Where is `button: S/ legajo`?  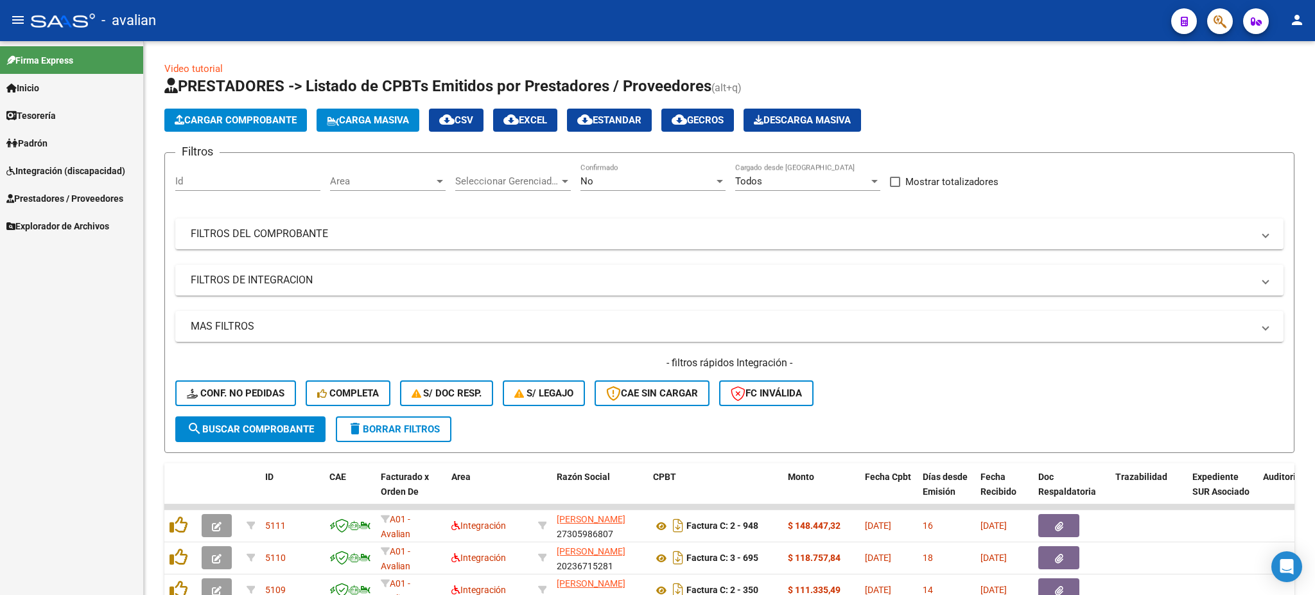 button: S/ legajo is located at coordinates (544, 393).